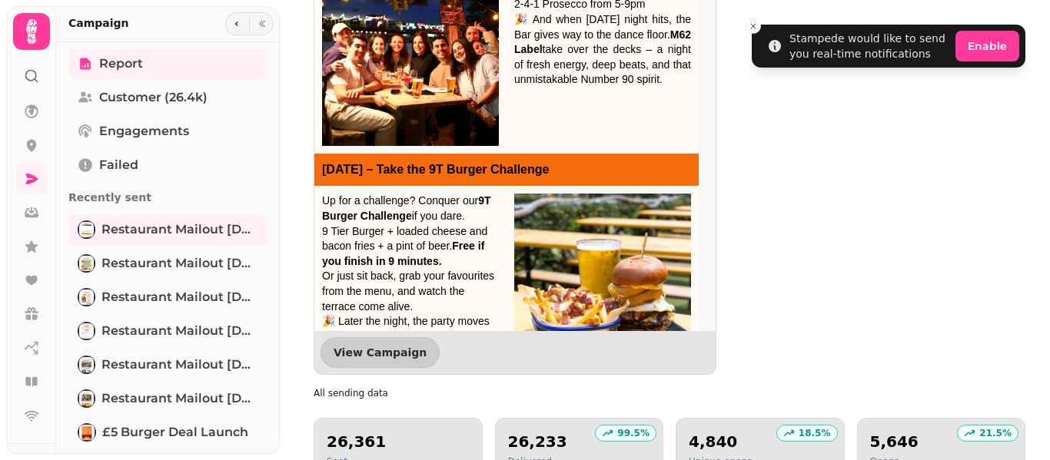 This screenshot has height=460, width=1050. What do you see at coordinates (168, 433) in the screenshot?
I see `a: £5 Burger Deal Launch£5 Burger Deal Launch` at bounding box center [168, 433].